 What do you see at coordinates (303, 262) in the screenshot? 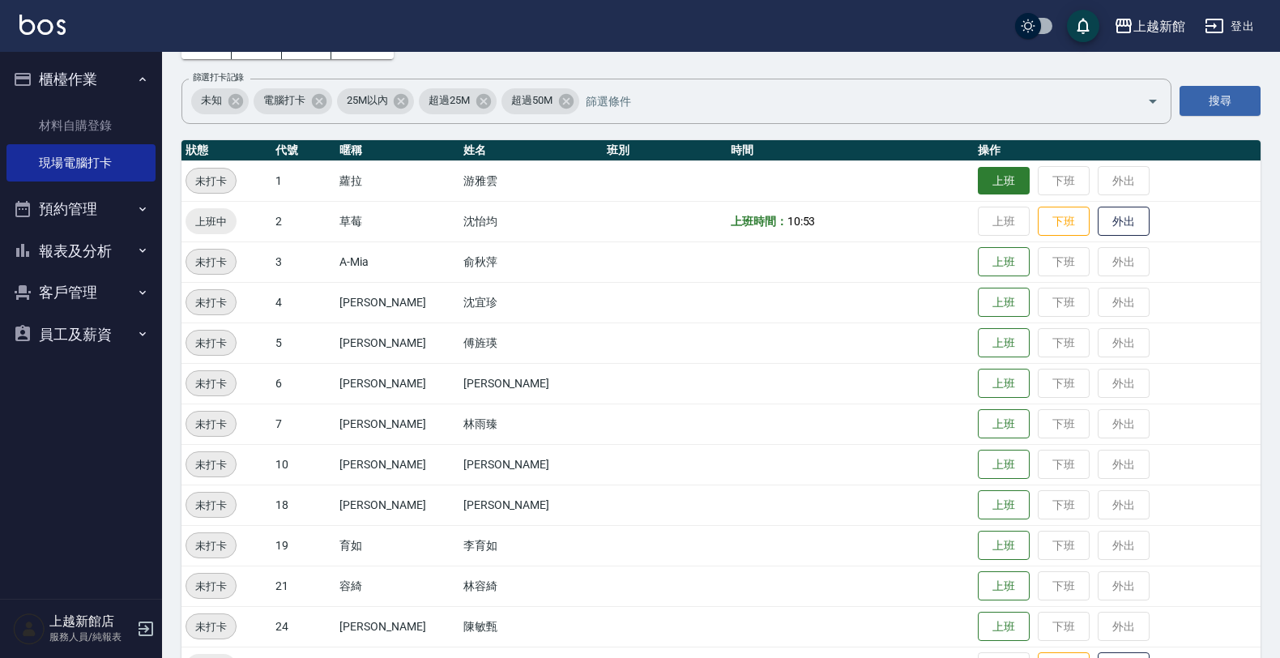
I see `td: 3` at bounding box center [303, 262].